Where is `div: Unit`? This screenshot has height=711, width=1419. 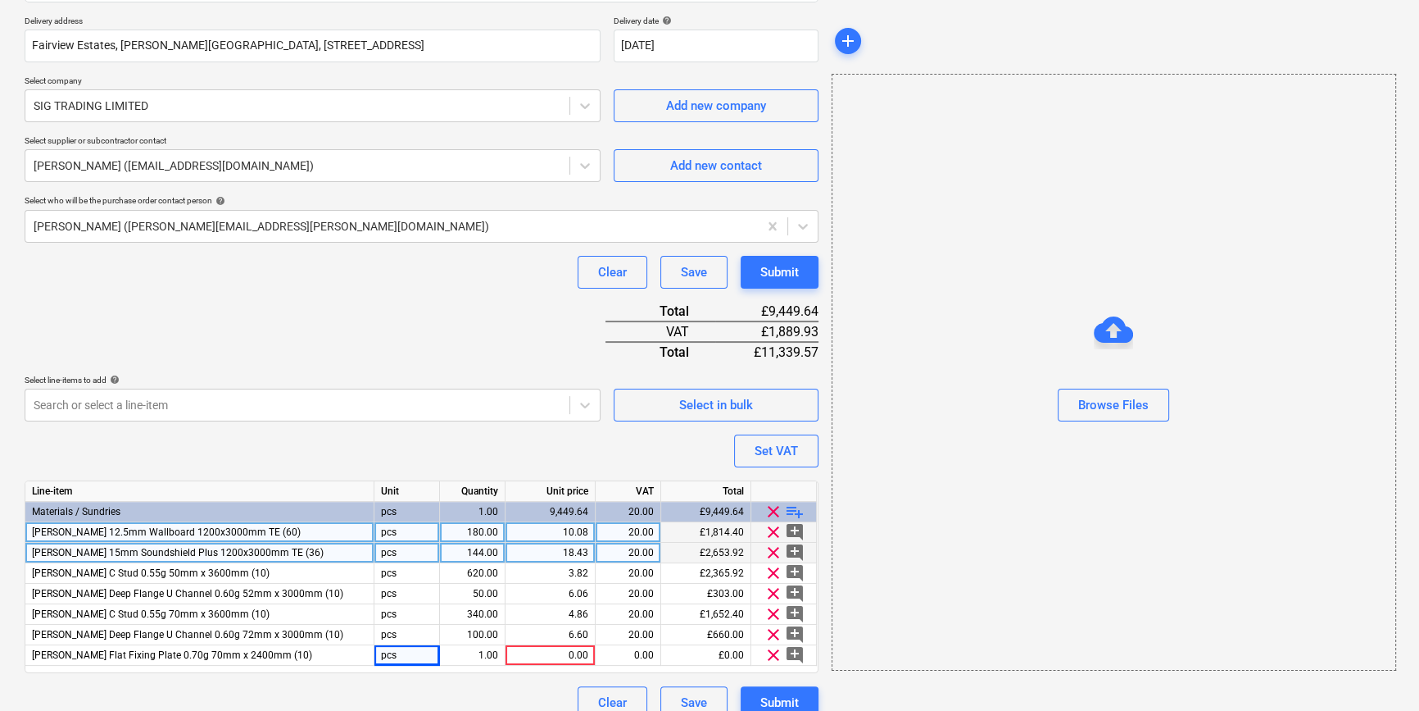
div: Unit is located at coordinates (407, 491).